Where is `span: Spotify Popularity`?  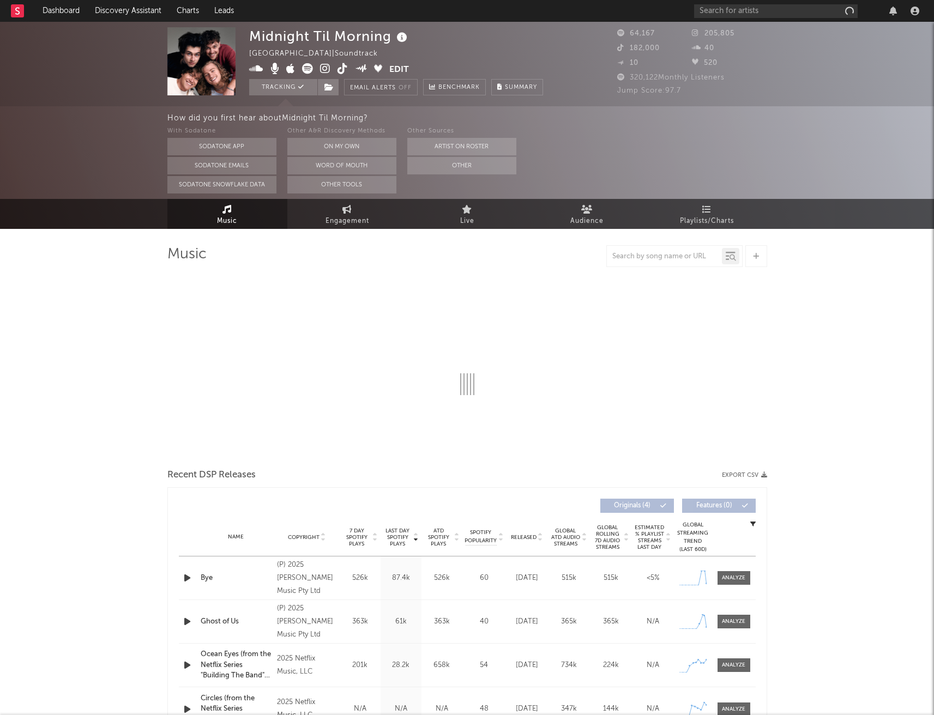
span: Spotify Popularity is located at coordinates (480, 537).